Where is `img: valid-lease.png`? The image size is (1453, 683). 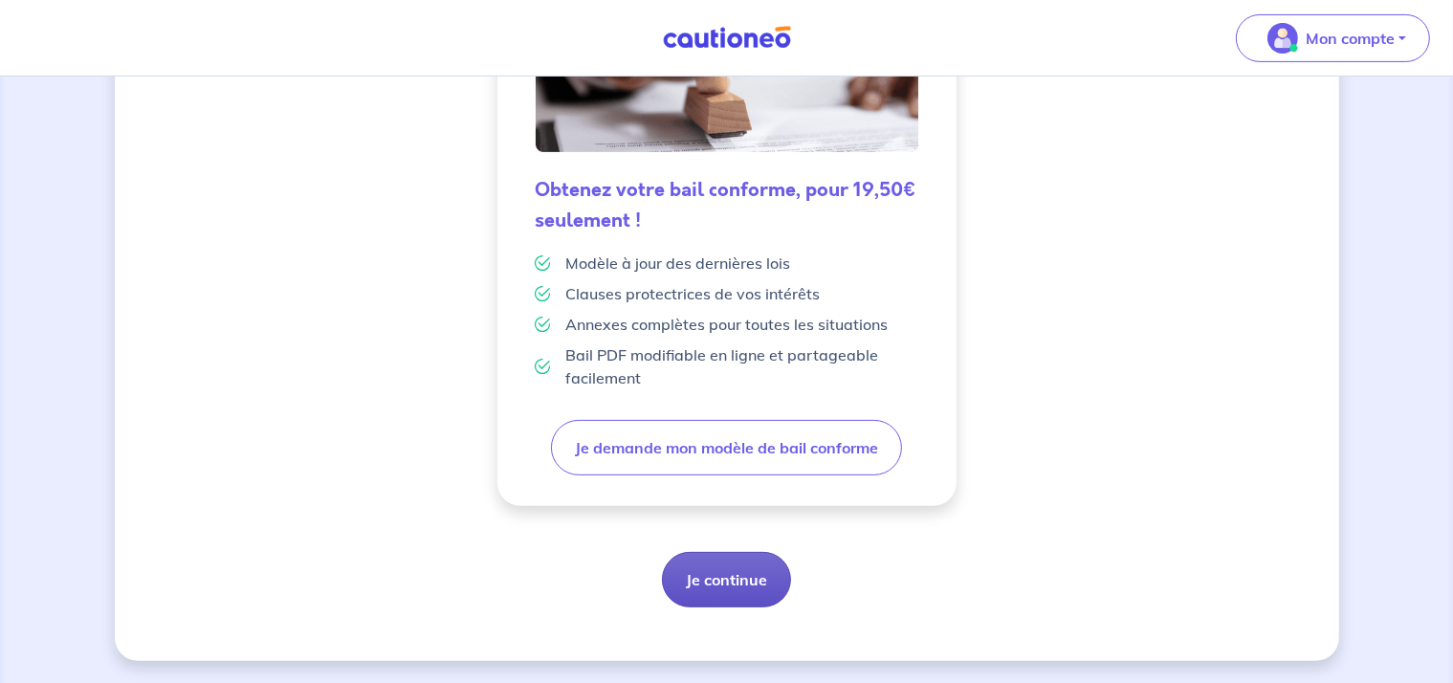
img: valid-lease.png is located at coordinates (727, 110).